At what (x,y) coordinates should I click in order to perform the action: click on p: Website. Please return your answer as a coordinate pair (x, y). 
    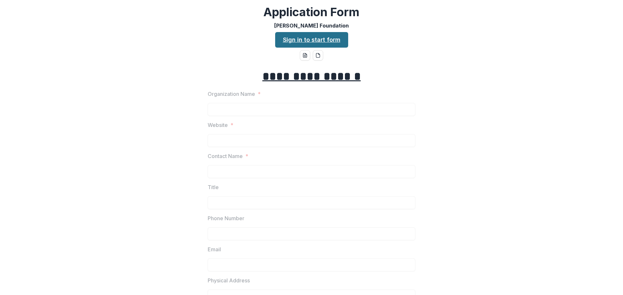
    Looking at the image, I should click on (218, 125).